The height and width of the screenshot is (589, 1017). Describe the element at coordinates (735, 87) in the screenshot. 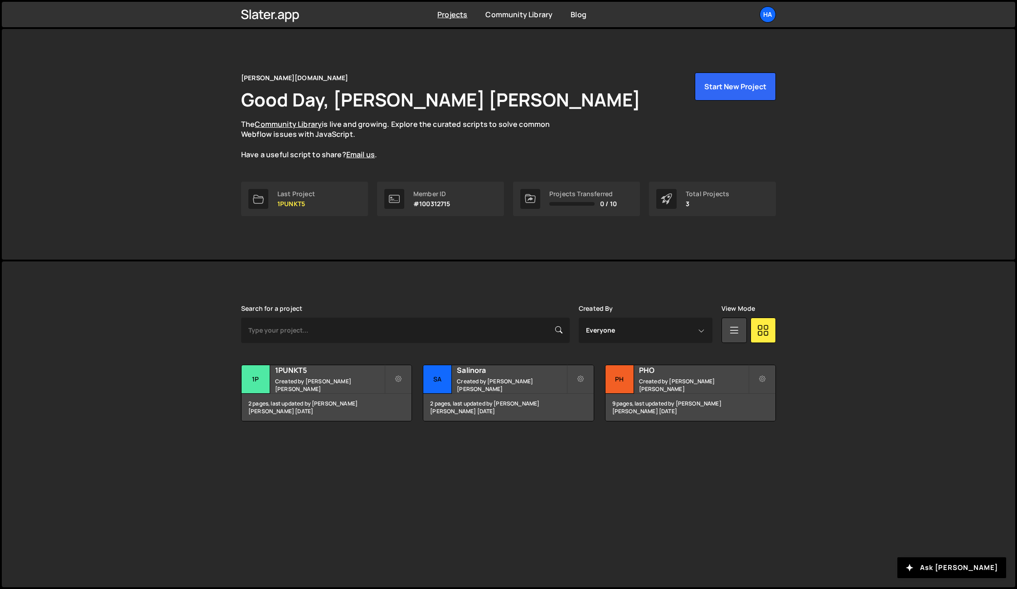

I see `button: Start New Project` at that location.